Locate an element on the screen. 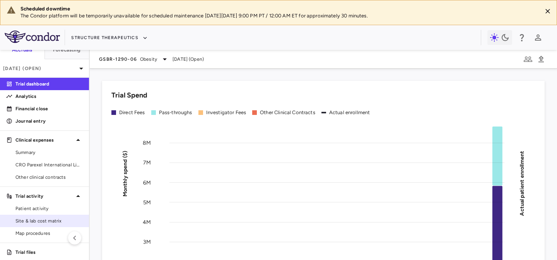 This screenshot has width=557, height=260. p: Financial close is located at coordinates (49, 109).